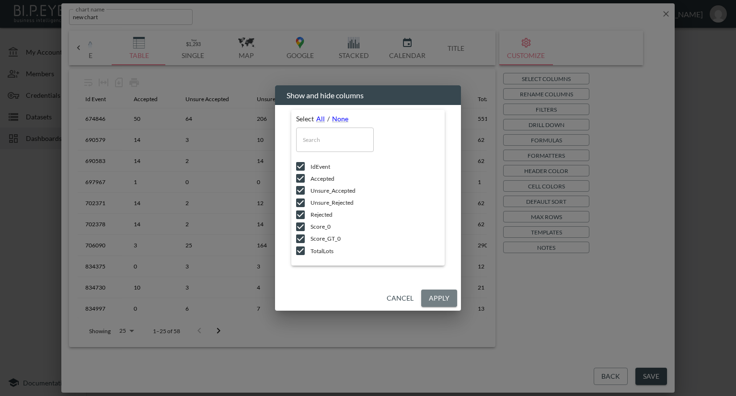 Image resolution: width=736 pixels, height=396 pixels. I want to click on input: Search, so click(335, 139).